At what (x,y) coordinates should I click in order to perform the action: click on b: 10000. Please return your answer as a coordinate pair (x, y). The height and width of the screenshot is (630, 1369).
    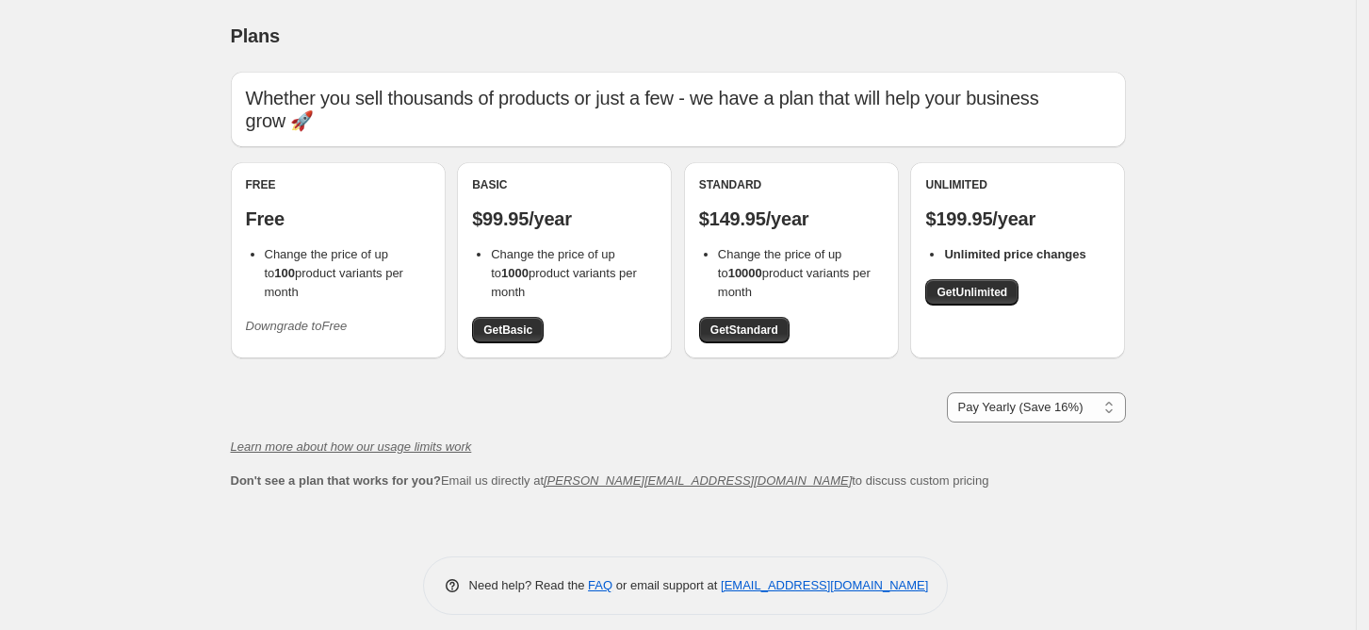
    Looking at the image, I should click on (745, 272).